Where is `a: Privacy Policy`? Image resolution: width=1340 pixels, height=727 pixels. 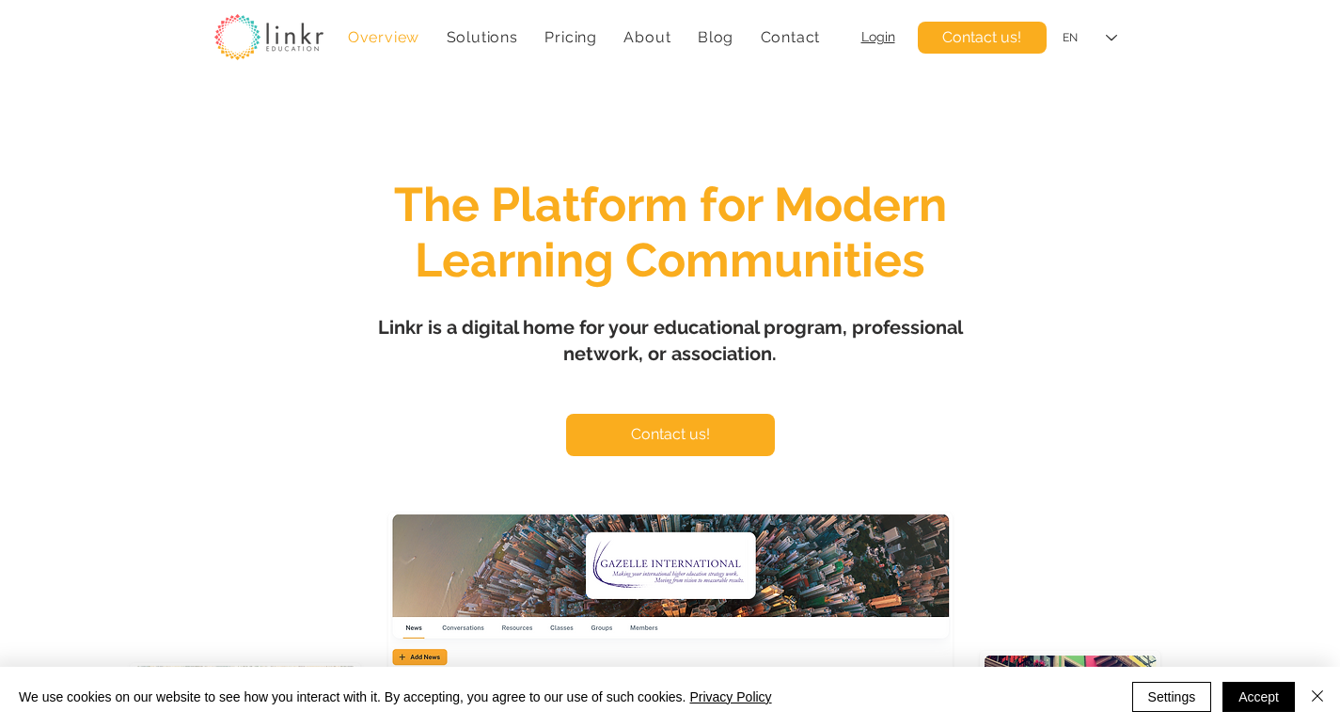 a: Privacy Policy is located at coordinates (730, 697).